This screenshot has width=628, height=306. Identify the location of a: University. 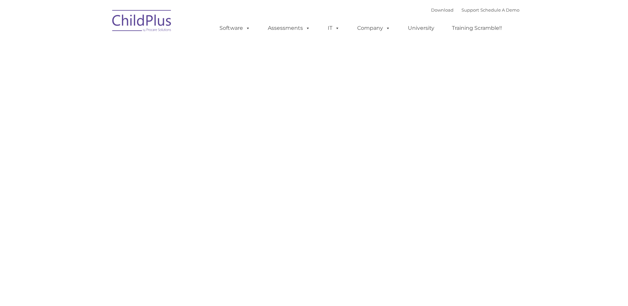
(421, 28).